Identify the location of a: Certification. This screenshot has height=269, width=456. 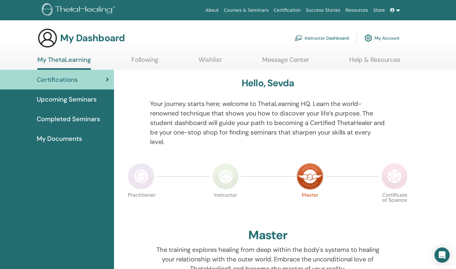
(287, 10).